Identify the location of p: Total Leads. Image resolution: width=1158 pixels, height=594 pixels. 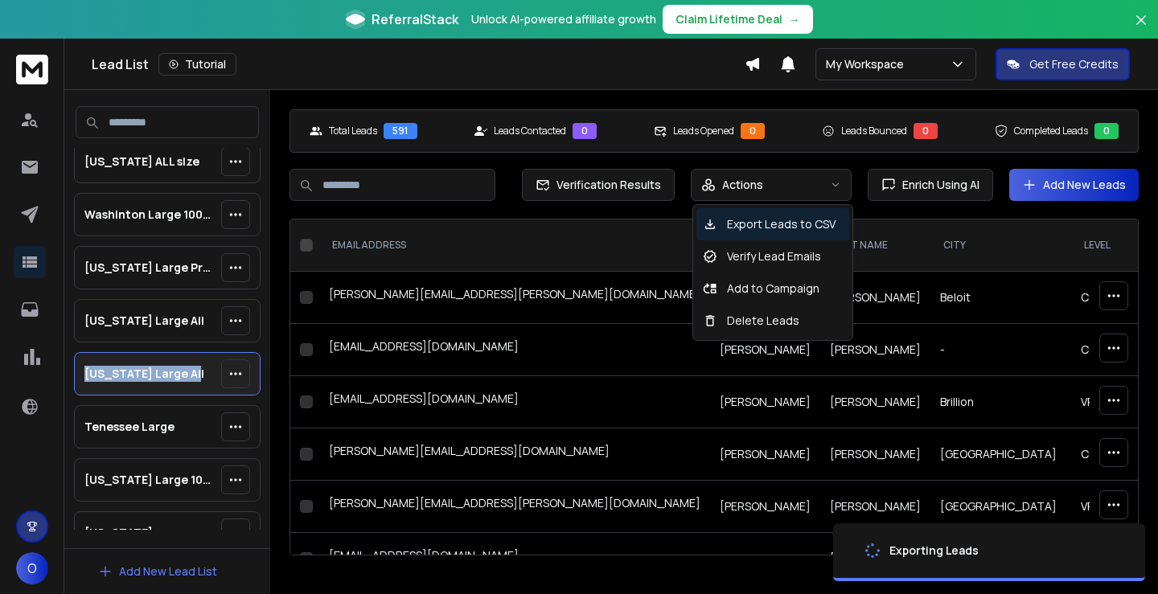
(353, 131).